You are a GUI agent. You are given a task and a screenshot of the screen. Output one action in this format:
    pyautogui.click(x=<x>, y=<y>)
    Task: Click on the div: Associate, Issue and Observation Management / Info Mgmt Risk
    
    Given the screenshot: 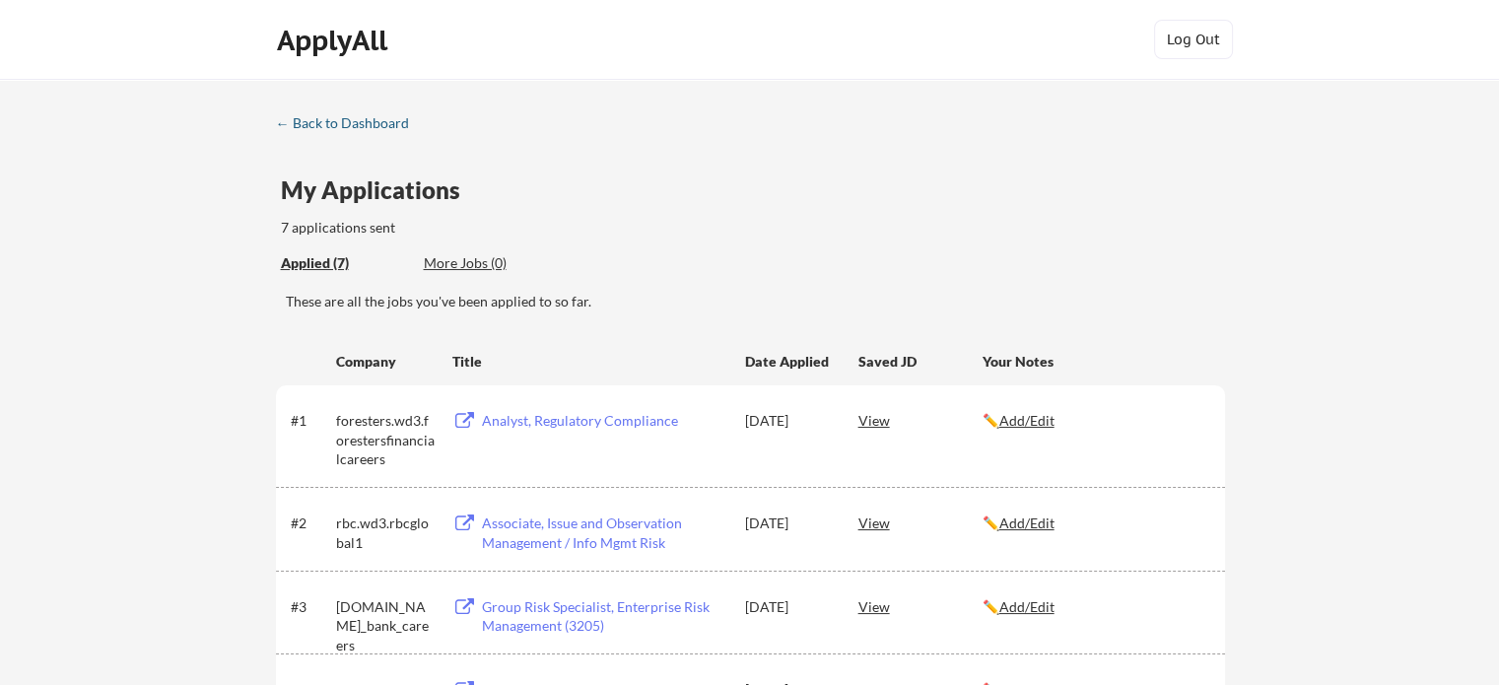 What is the action you would take?
    pyautogui.click(x=604, y=532)
    